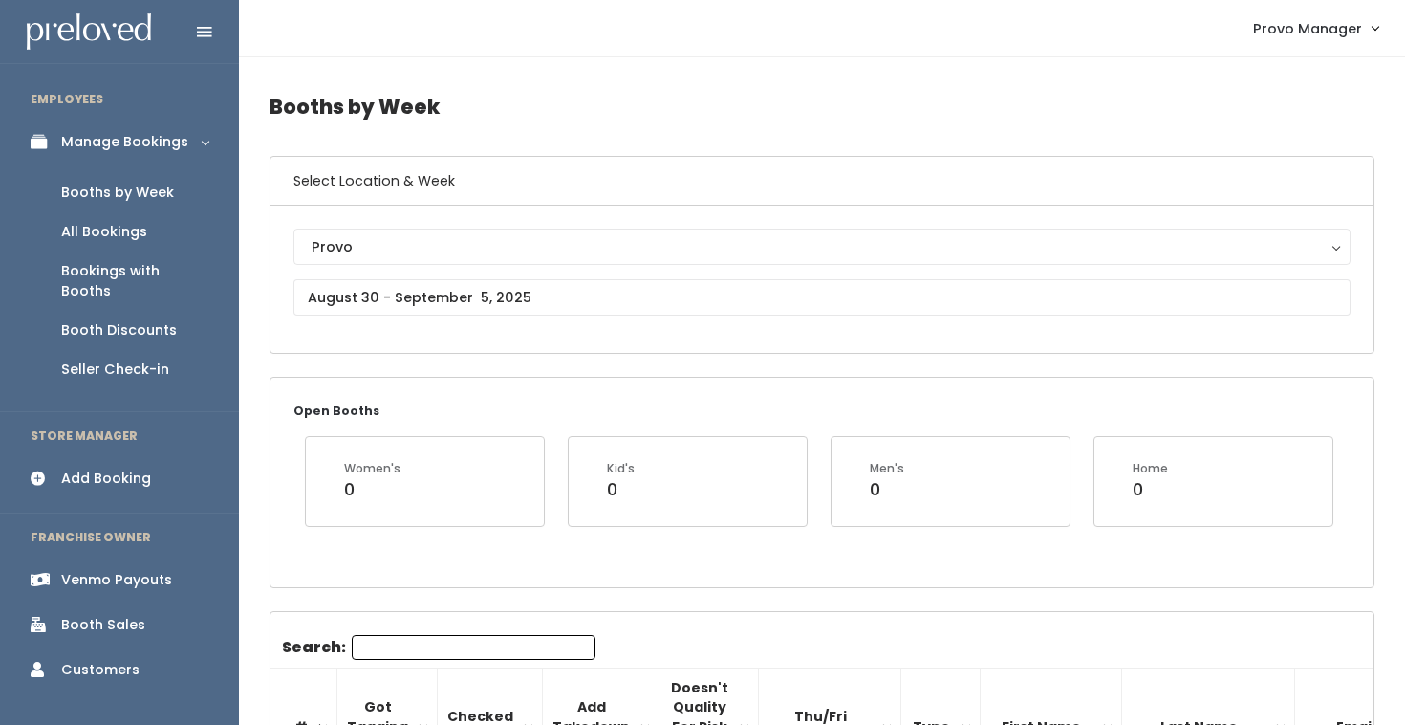  Describe the element at coordinates (119, 330) in the screenshot. I see `div: Booth Discounts` at that location.